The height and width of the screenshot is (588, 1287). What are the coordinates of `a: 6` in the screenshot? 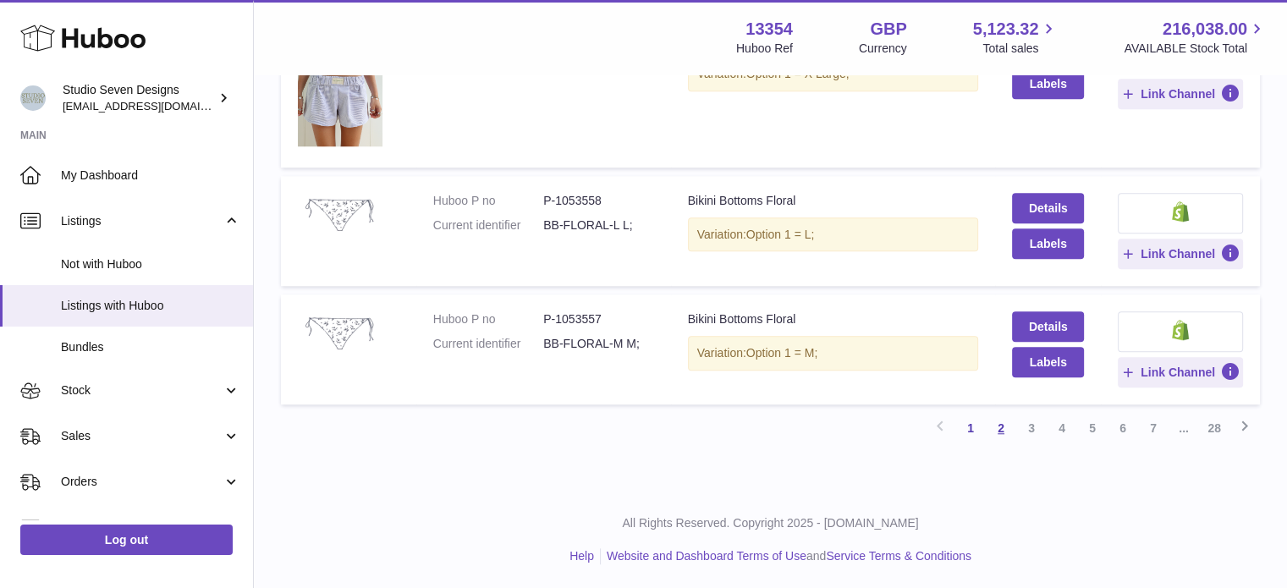 It's located at (1122, 428).